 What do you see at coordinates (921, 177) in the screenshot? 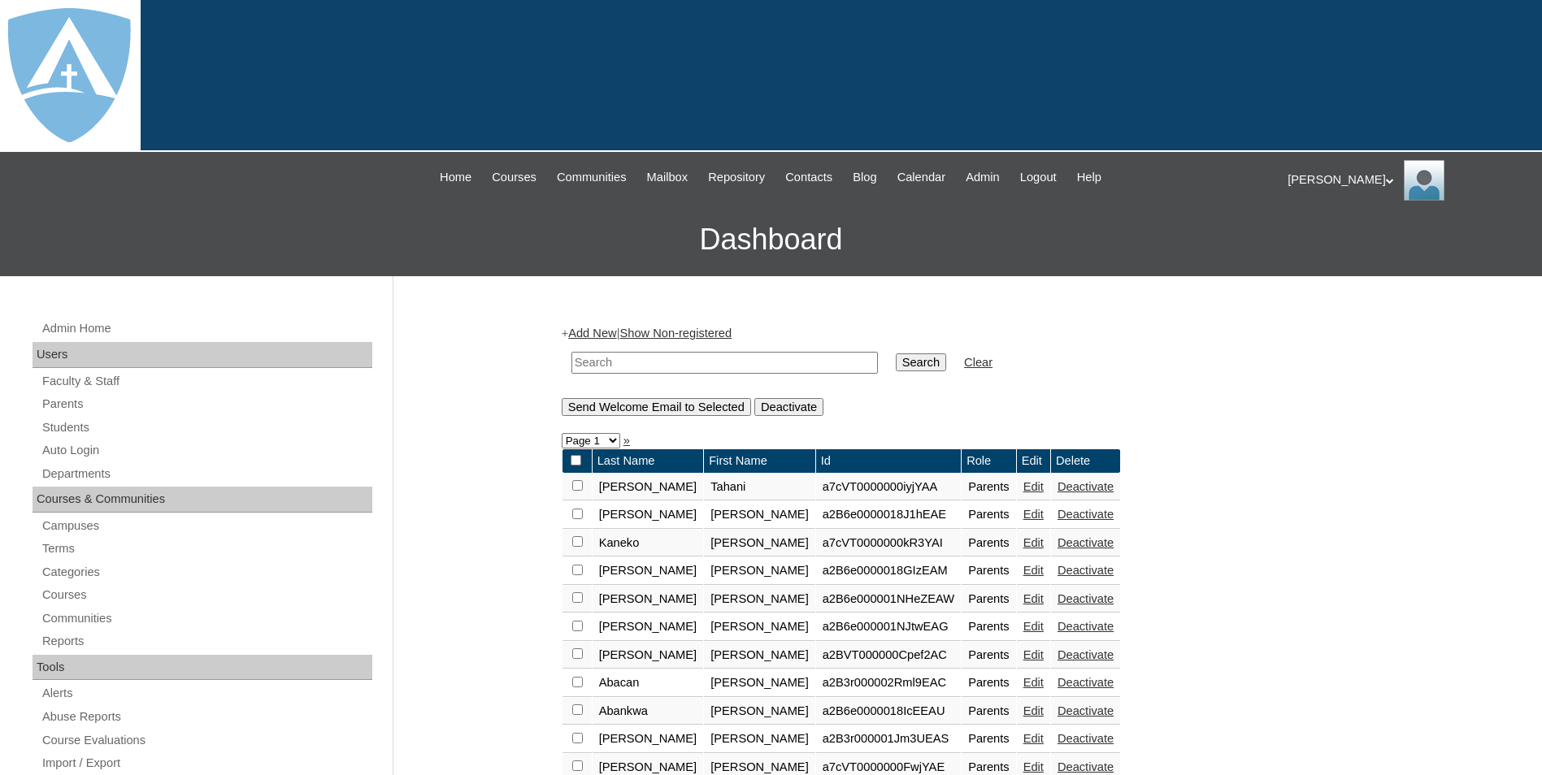
I see `span: Calendar` at bounding box center [921, 177].